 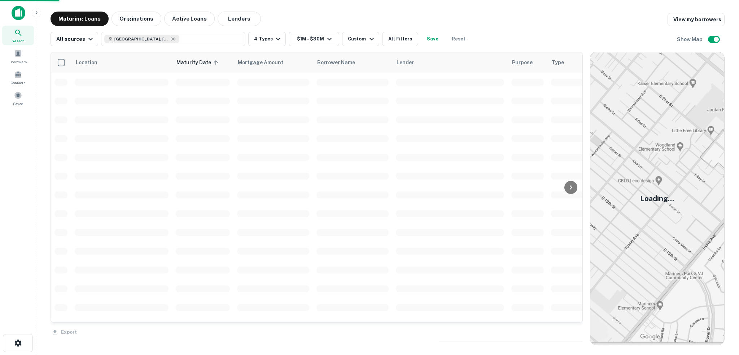 What do you see at coordinates (18, 13) in the screenshot?
I see `img: capitalize-icon.png` at bounding box center [18, 13].